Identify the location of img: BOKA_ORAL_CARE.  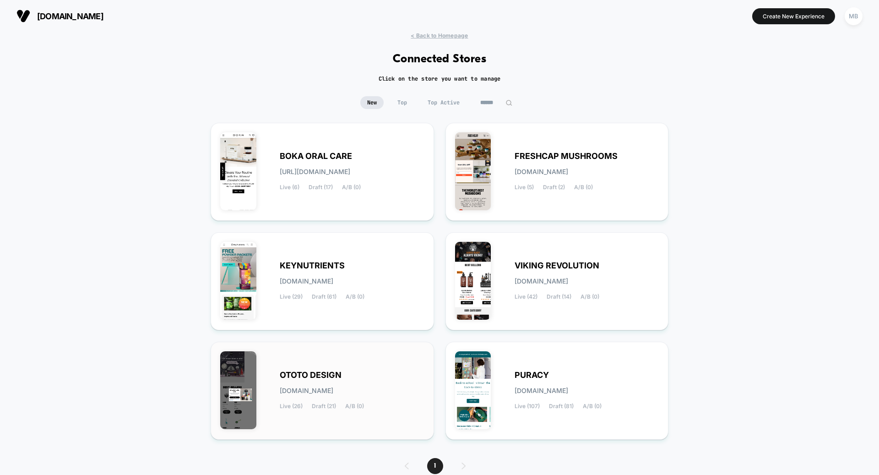
(238, 171).